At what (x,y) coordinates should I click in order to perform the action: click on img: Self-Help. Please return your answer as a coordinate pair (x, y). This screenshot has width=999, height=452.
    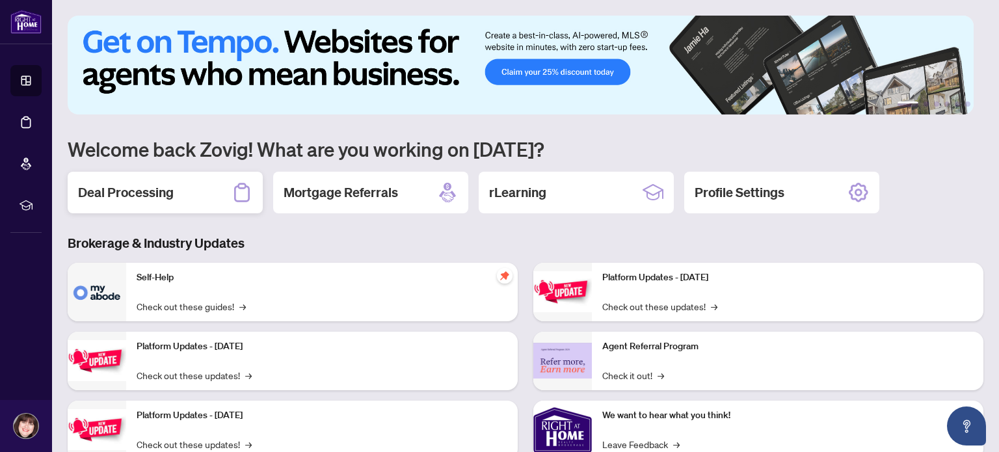
    Looking at the image, I should click on (97, 292).